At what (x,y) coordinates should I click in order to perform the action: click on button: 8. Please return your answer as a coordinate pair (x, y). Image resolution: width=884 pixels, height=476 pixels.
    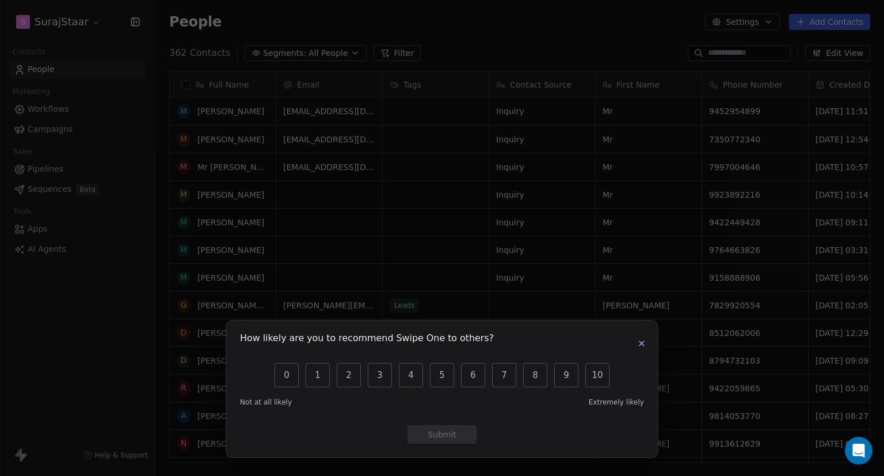
    Looking at the image, I should click on (535, 375).